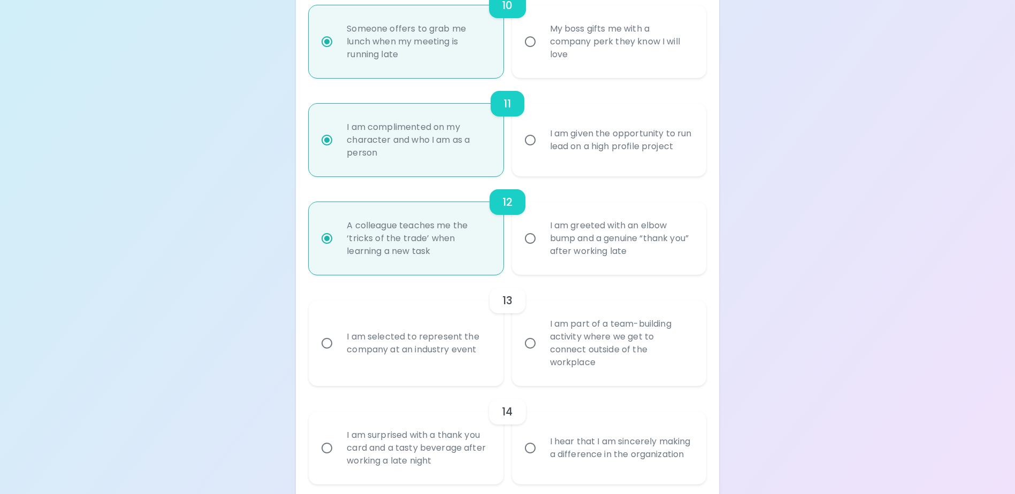  Describe the element at coordinates (417, 42) in the screenshot. I see `div: Someone offers to grab me lunch when my meeting is running late` at that location.